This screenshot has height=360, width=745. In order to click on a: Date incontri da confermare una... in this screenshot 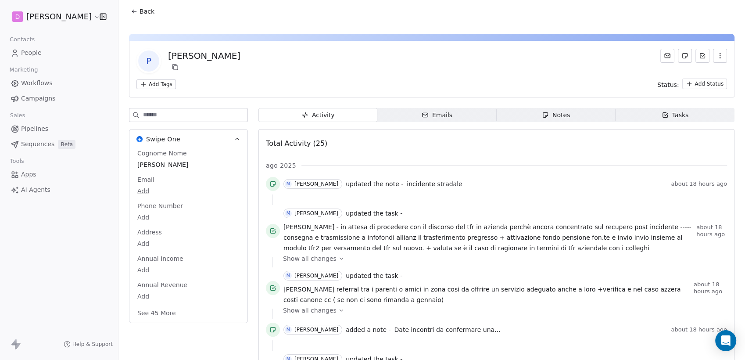, I will do `click(447, 329)`.